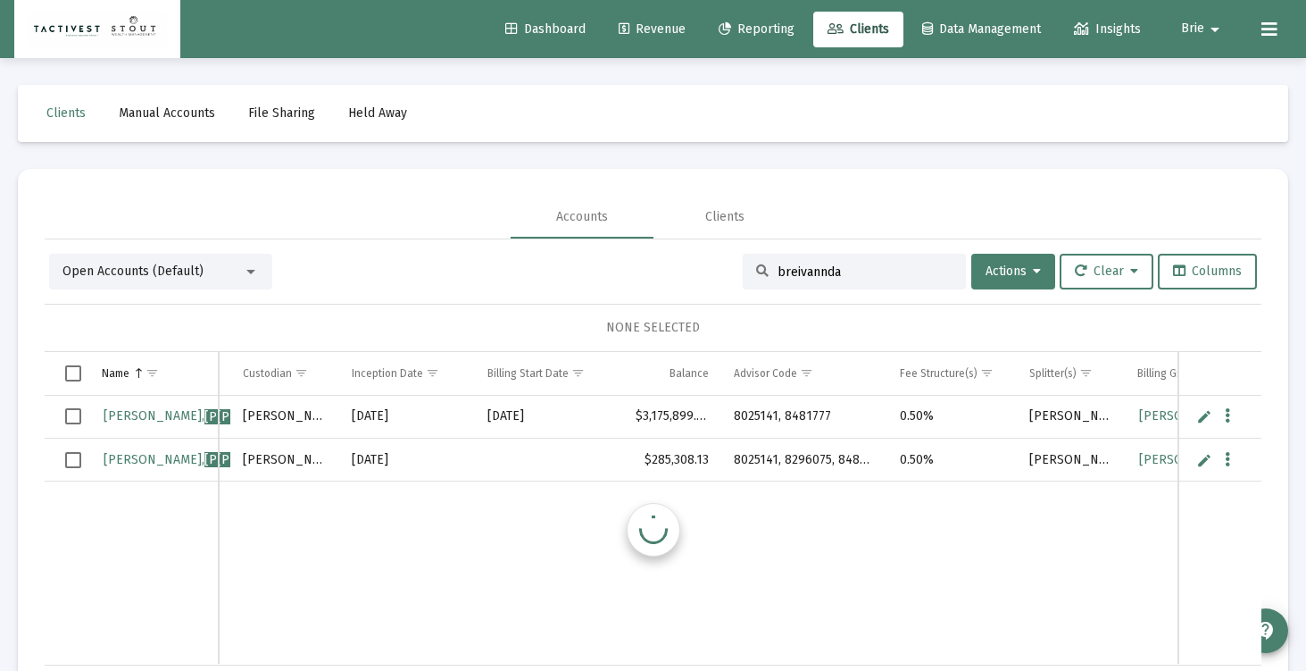 Image resolution: width=1306 pixels, height=671 pixels. Describe the element at coordinates (1106, 271) in the screenshot. I see `button: Clear` at that location.